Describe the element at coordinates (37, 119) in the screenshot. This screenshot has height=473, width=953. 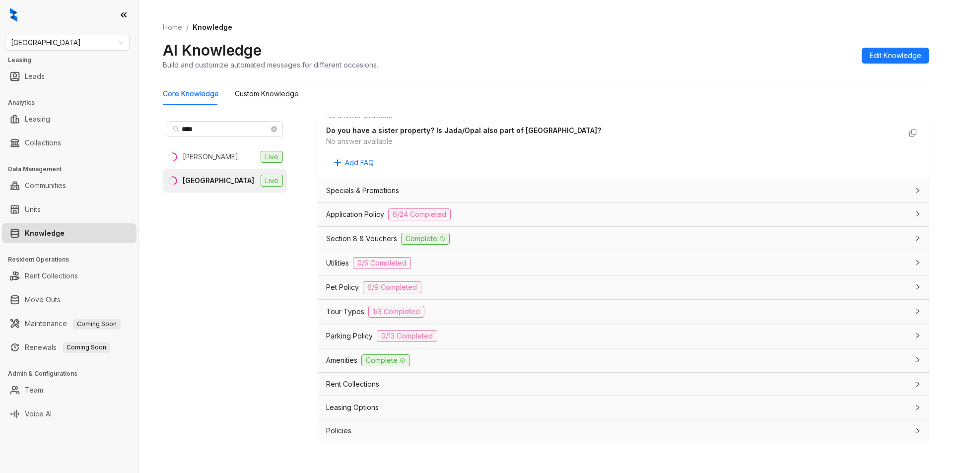
I see `a: Leasing` at that location.